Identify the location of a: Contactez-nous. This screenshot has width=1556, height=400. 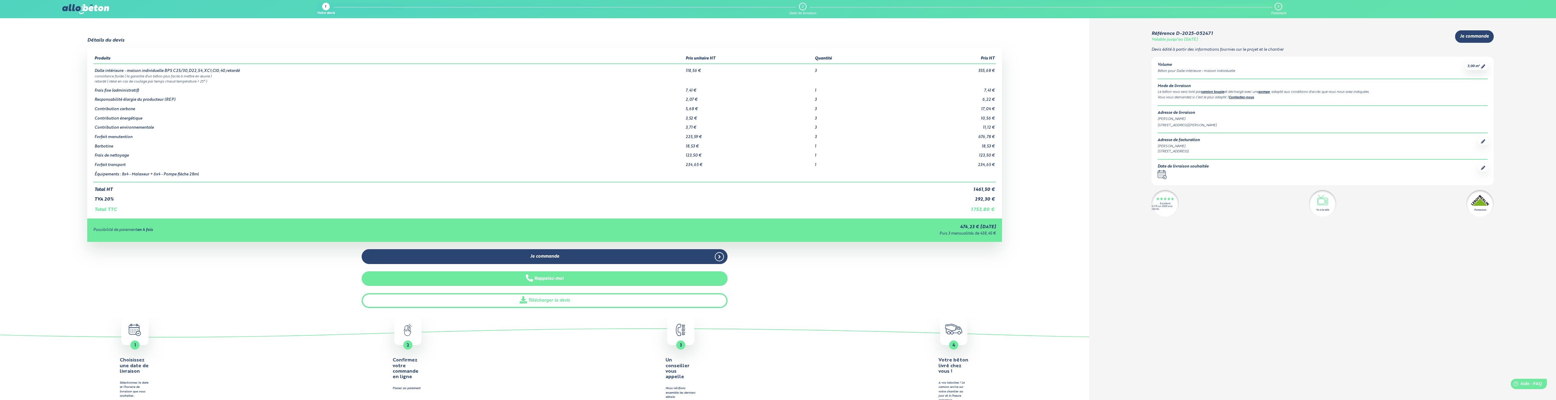
(1241, 98).